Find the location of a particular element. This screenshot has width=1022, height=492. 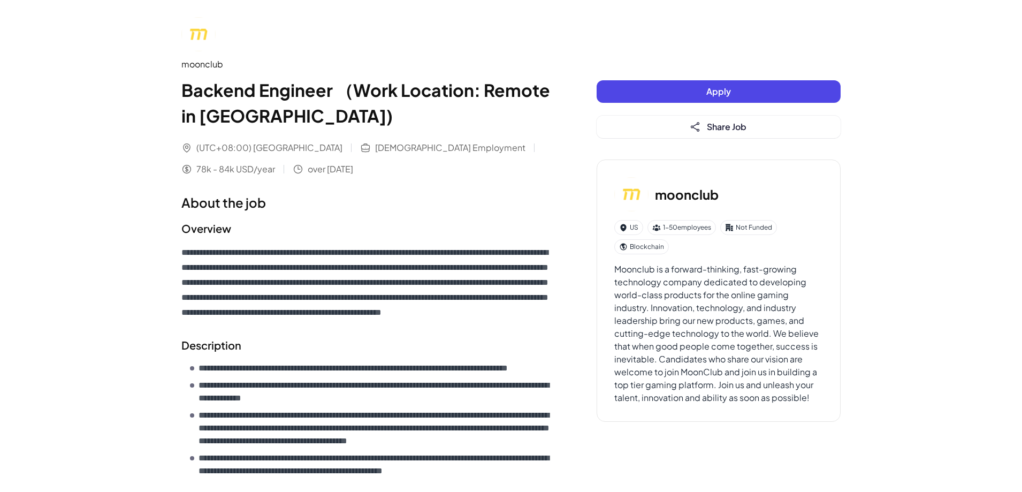

div: Moonclub is a forward-thinking, fast-growing technology company dedicated to developing world-cla... is located at coordinates (718, 333).